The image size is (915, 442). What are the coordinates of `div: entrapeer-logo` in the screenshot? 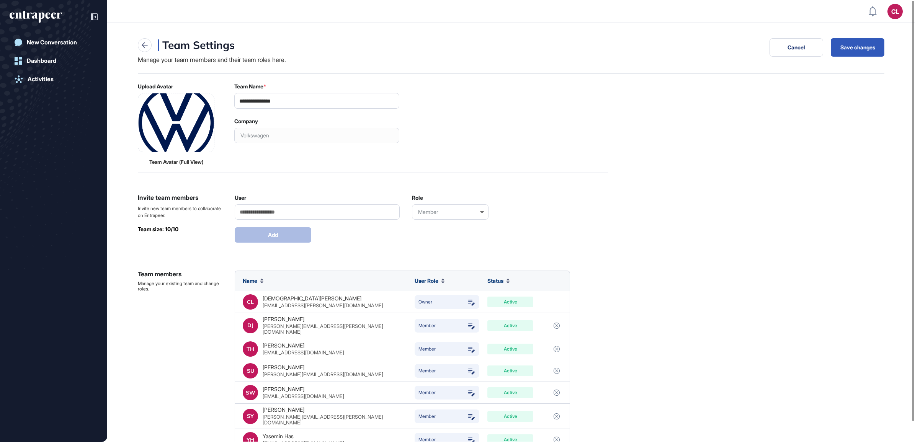 It's located at (36, 17).